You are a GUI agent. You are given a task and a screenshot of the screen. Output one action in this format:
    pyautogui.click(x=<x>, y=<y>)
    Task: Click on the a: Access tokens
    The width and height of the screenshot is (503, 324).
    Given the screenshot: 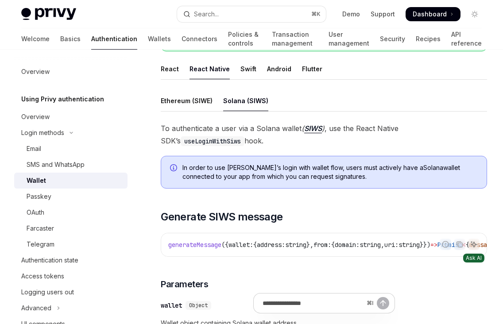 What is the action you would take?
    pyautogui.click(x=71, y=276)
    